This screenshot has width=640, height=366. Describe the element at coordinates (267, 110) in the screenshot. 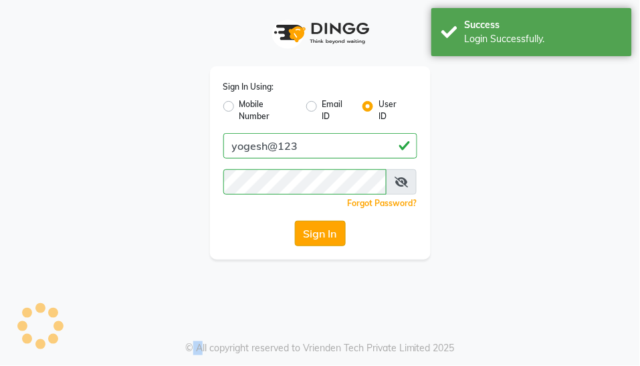

I see `label: Mobile Number` at that location.